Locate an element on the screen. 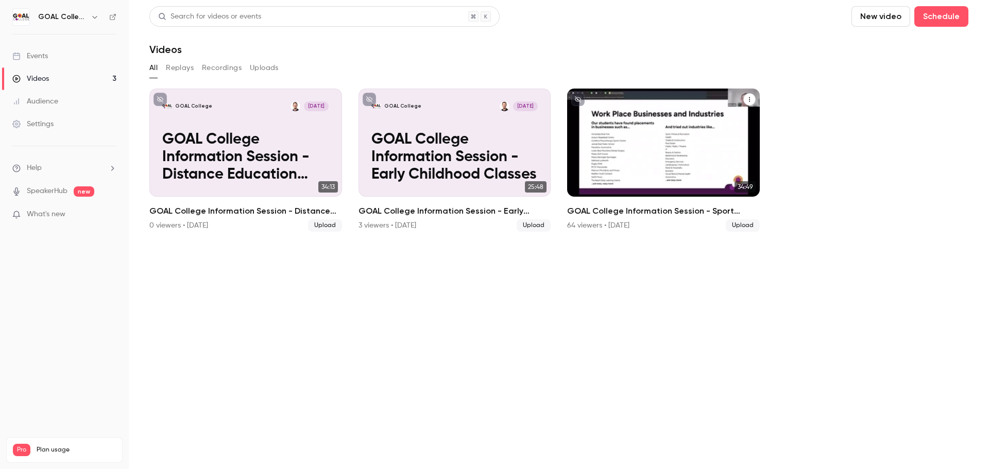  a: SpeakerHub is located at coordinates (47, 191).